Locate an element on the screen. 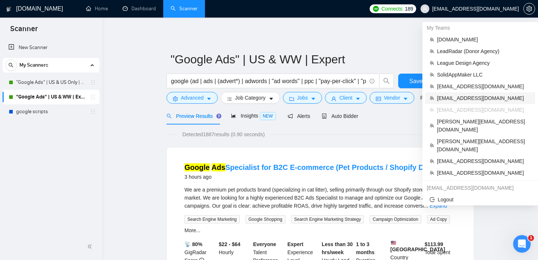 This screenshot has height=260, width=538. span: robot is located at coordinates (324, 116).